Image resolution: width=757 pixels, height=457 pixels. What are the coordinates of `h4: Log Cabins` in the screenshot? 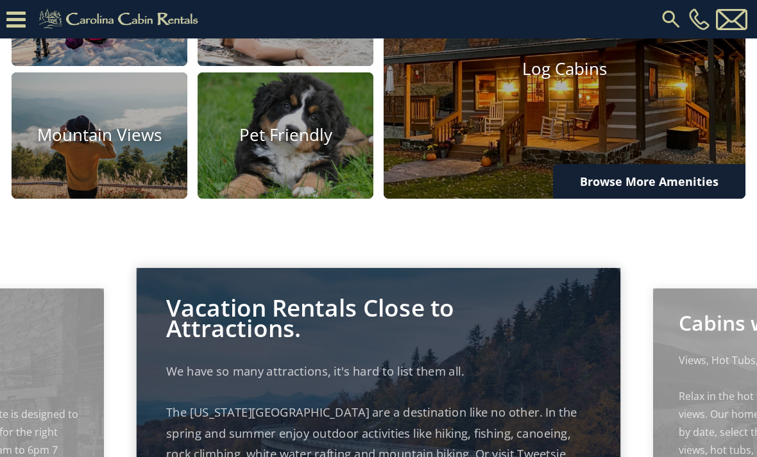 It's located at (565, 69).